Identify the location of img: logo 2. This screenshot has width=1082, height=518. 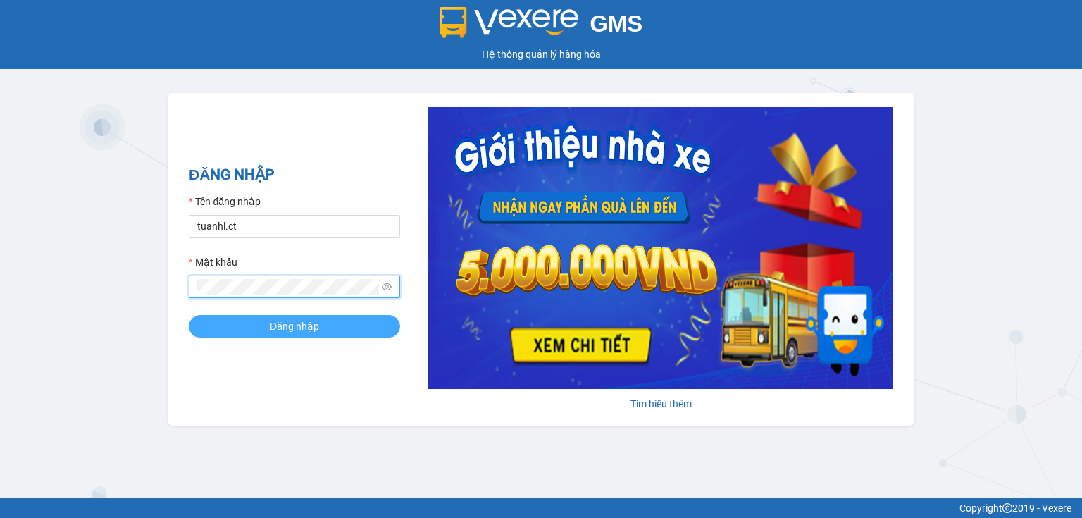
(509, 23).